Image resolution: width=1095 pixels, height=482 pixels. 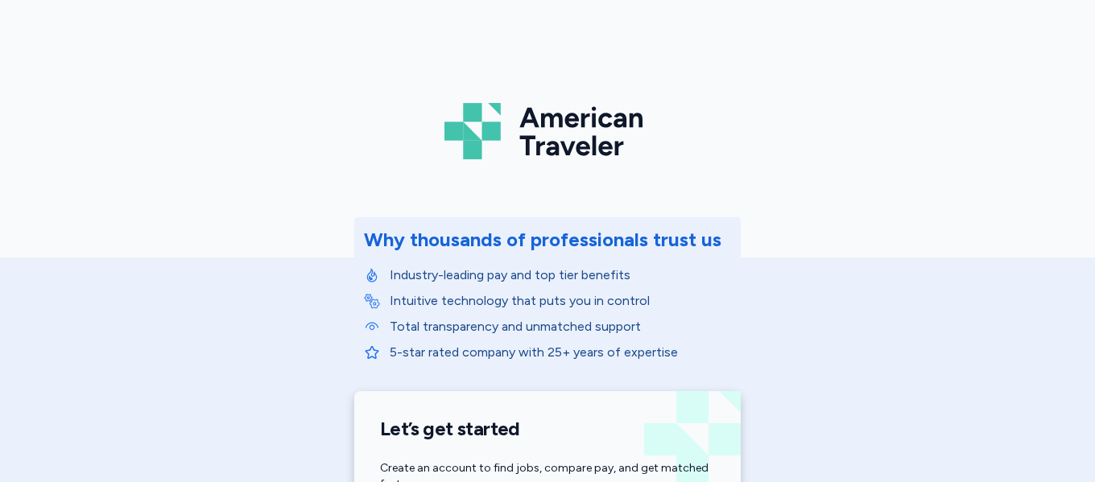 What do you see at coordinates (543, 240) in the screenshot?
I see `div: Why thousands of professionals trust us` at bounding box center [543, 240].